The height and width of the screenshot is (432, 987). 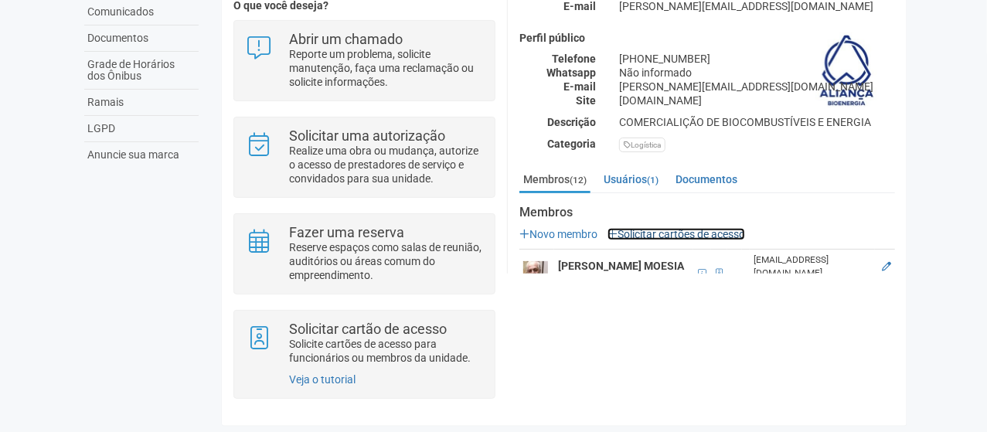 I want to click on a: Usuários(1), so click(x=630, y=179).